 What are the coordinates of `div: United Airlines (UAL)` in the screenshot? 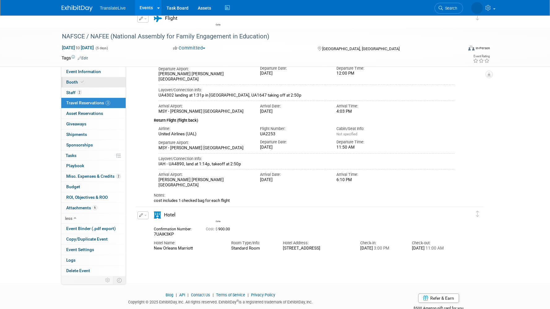 It's located at (205, 134).